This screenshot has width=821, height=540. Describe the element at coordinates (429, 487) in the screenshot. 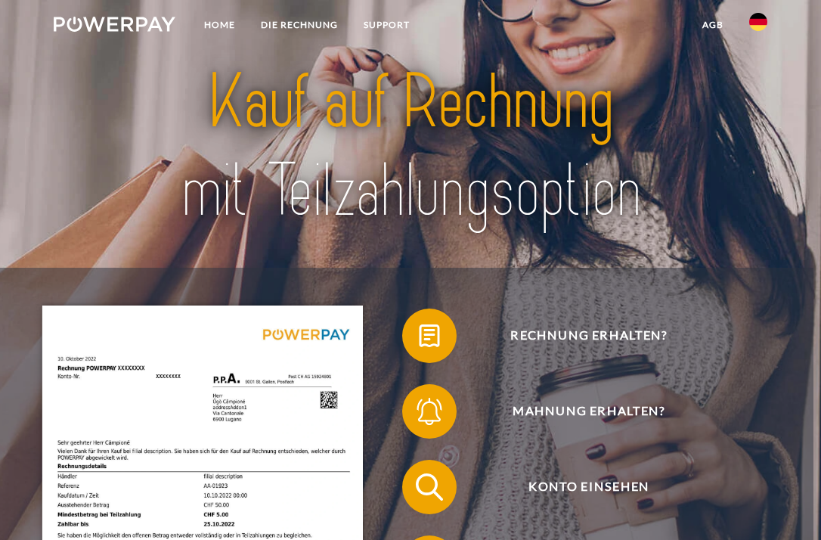

I see `img: qb_search.svg` at that location.